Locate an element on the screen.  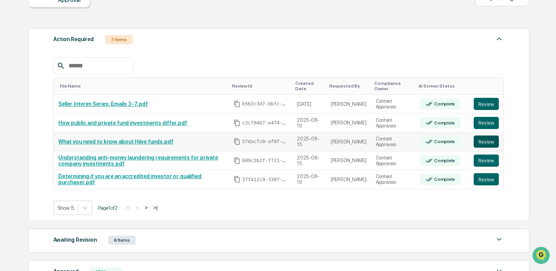
span: 689c3b2f-f721-43d9-acbb-87360bc1cb55 is located at coordinates (265, 161).